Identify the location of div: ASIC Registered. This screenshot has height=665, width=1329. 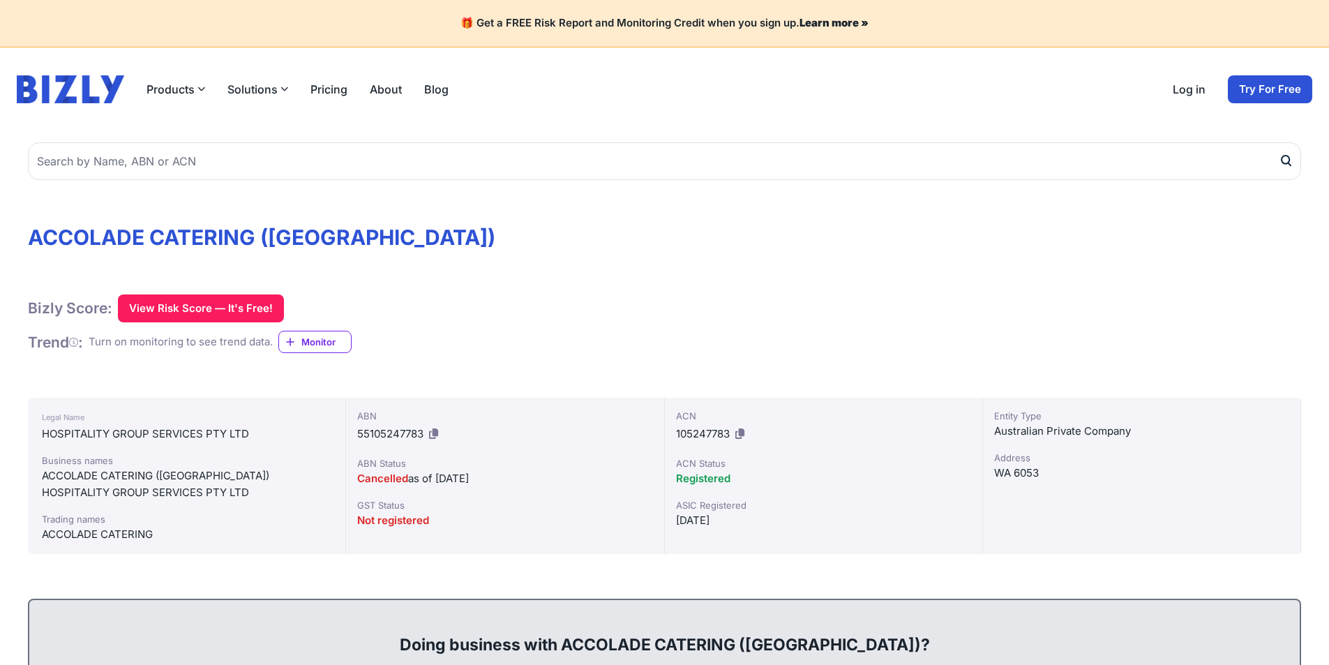
(823, 505).